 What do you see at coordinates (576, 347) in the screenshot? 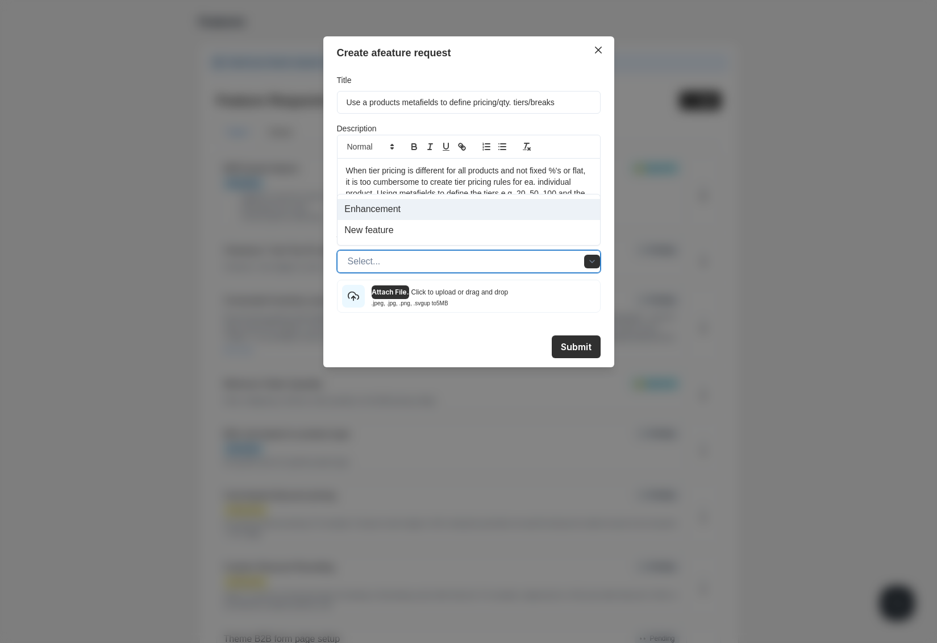
I see `button: Submit` at bounding box center [576, 347].